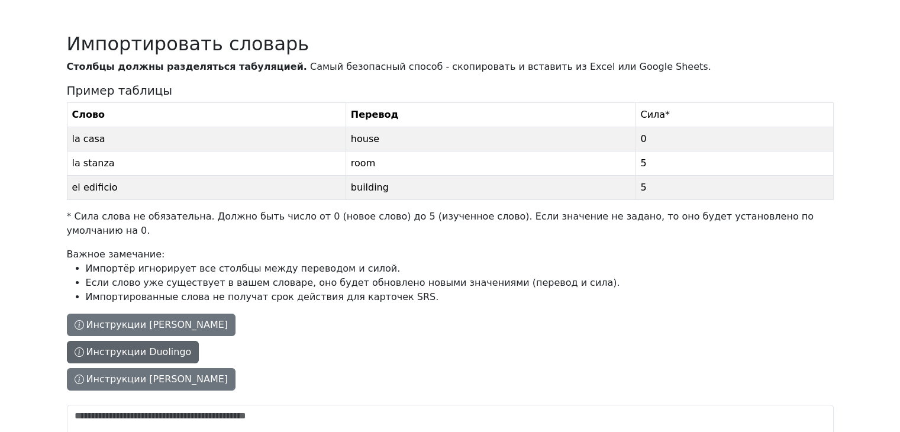  Describe the element at coordinates (491, 139) in the screenshot. I see `td: house` at that location.